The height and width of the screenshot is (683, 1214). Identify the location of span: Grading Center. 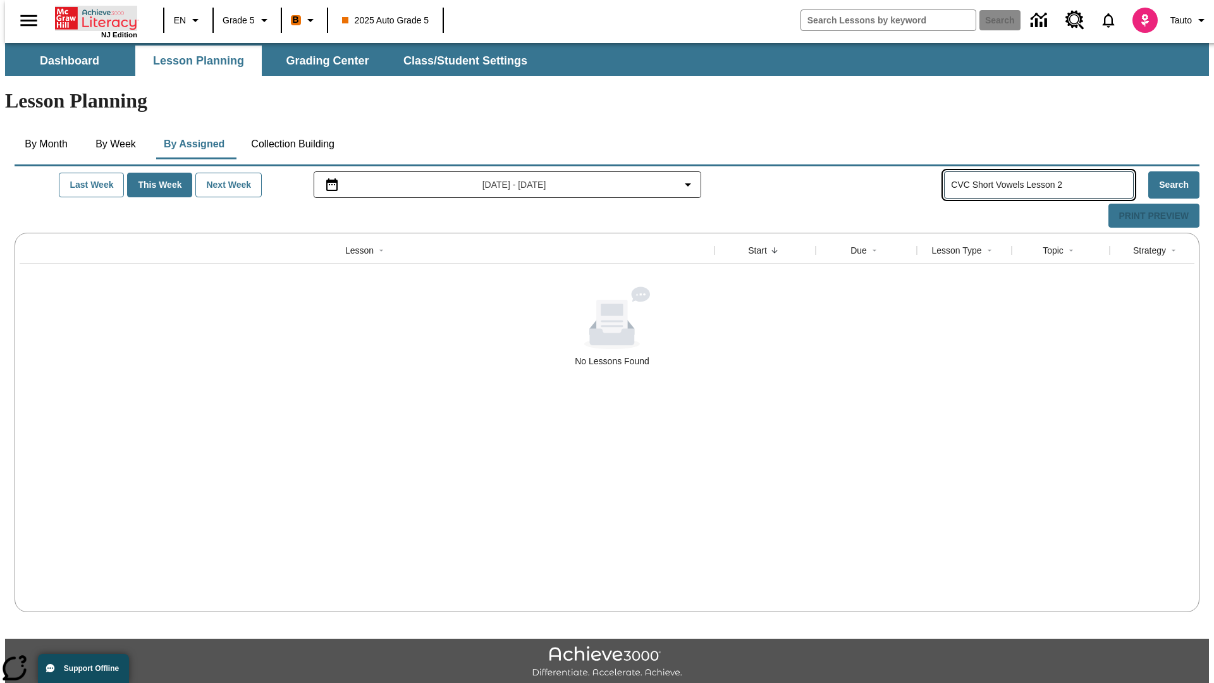
(327, 61).